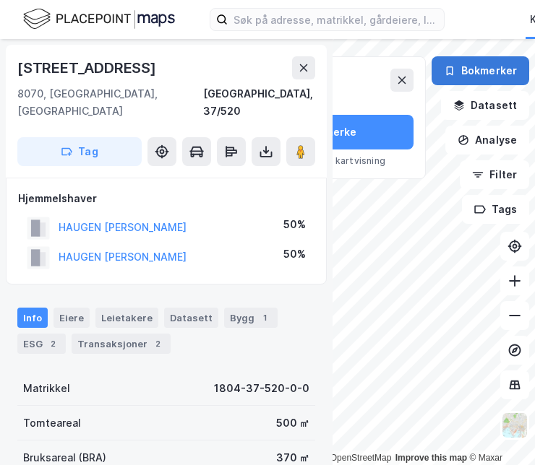 Image resolution: width=535 pixels, height=465 pixels. What do you see at coordinates (335, 20) in the screenshot?
I see `input: Søk på adresse, matrikkel, gårdeiere, leietakere eller personer` at bounding box center [335, 20].